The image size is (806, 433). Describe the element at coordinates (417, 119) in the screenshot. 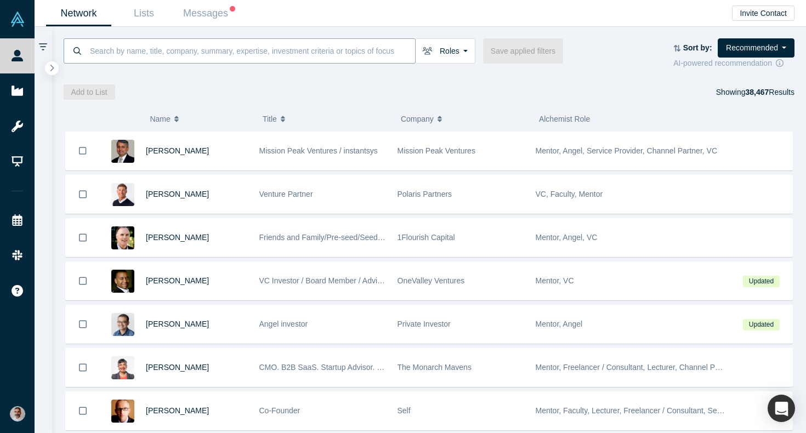

I see `span: Company` at that location.